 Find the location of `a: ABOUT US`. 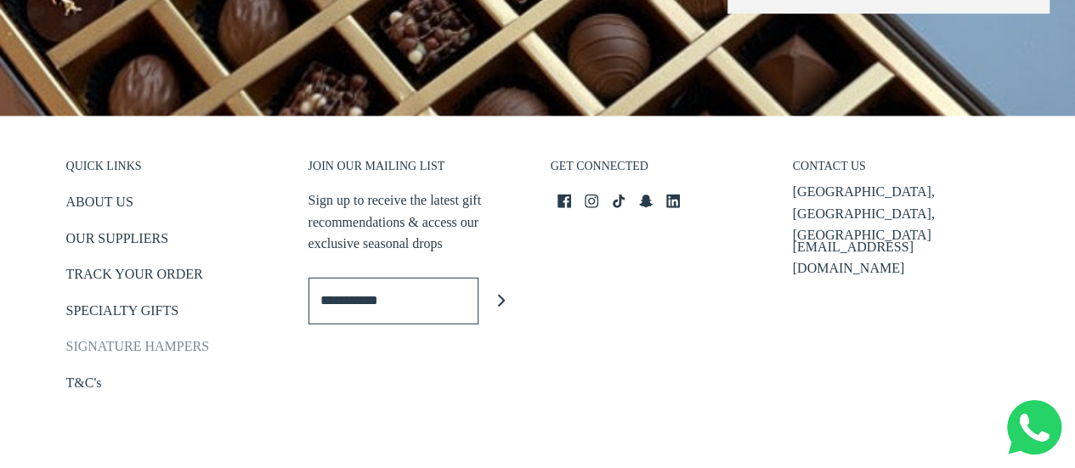

a: ABOUT US is located at coordinates (99, 205).